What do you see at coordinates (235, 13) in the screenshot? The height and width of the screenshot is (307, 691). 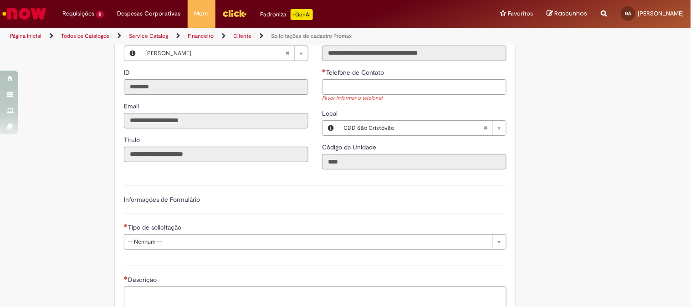 I see `img: click_logo_yellow_360x200.png` at bounding box center [235, 13].